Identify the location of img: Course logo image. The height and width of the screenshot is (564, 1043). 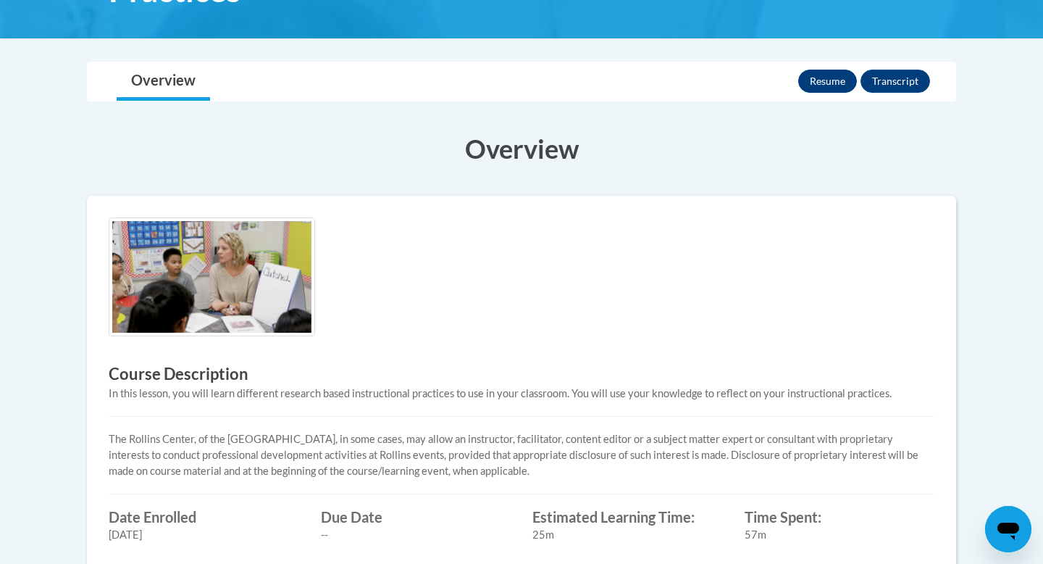
(211, 277).